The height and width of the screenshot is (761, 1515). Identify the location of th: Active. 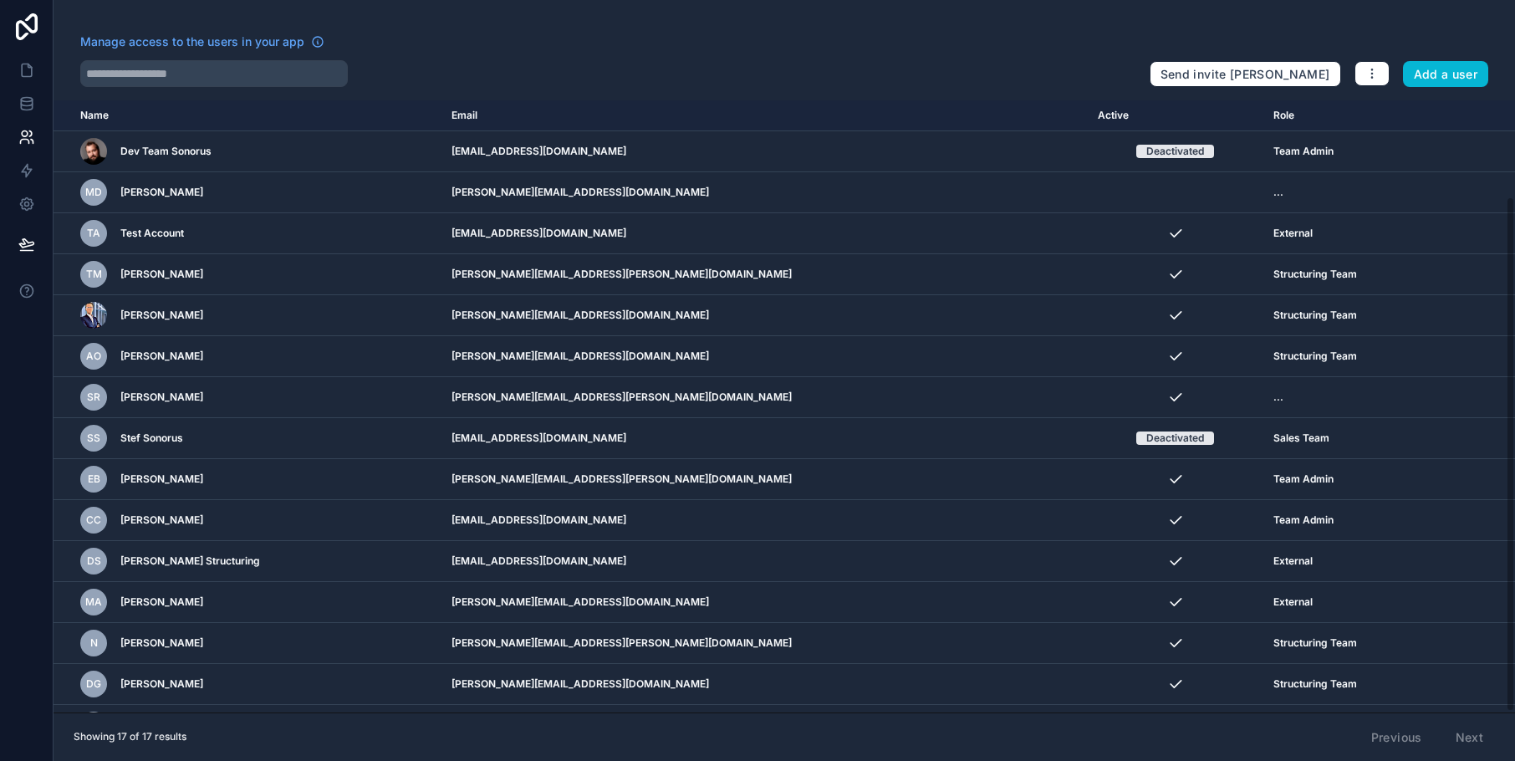
(1176, 115).